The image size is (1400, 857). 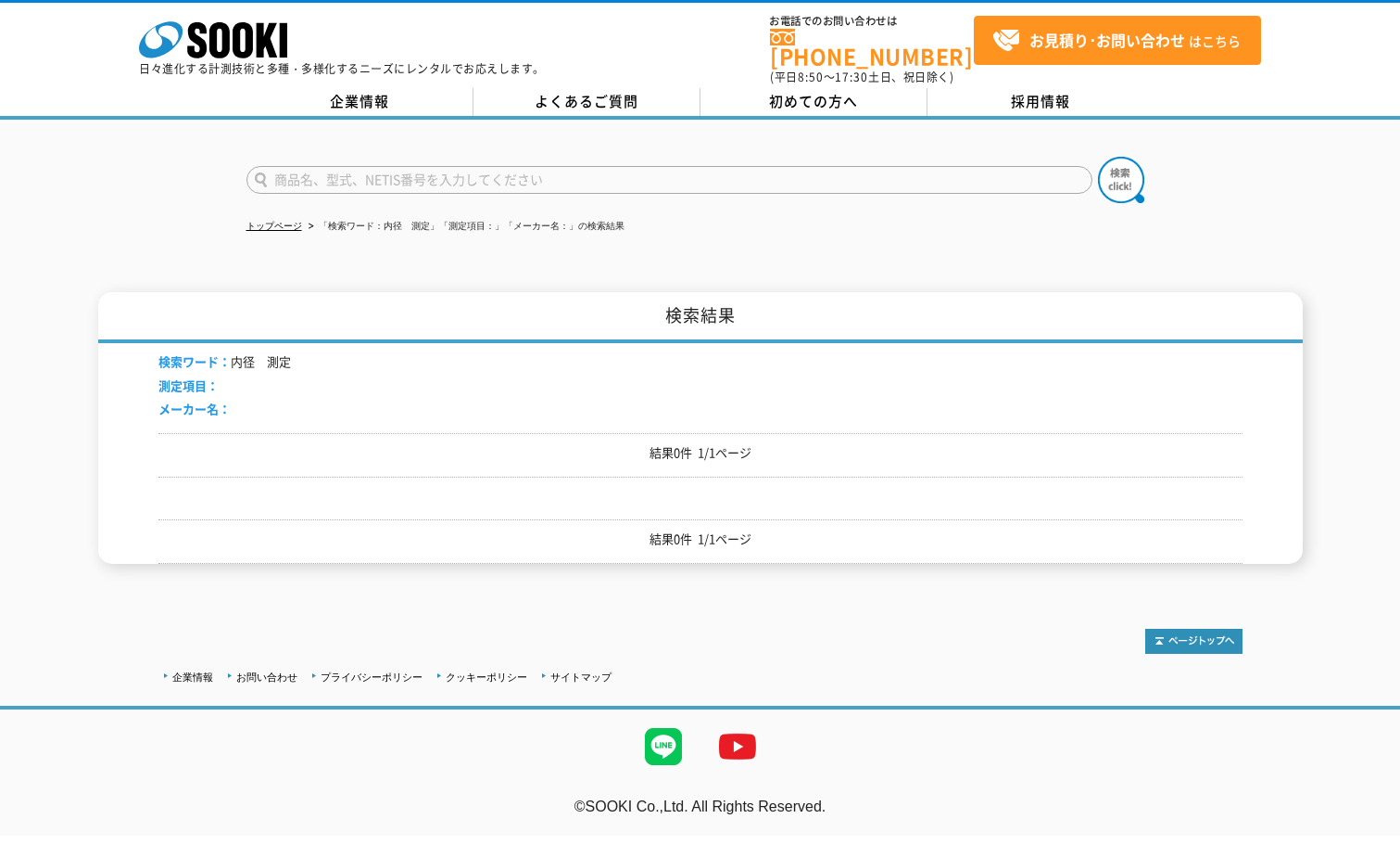 What do you see at coordinates (1118, 40) in the screenshot?
I see `a: お見積り･お問い合わせはこちら` at bounding box center [1118, 40].